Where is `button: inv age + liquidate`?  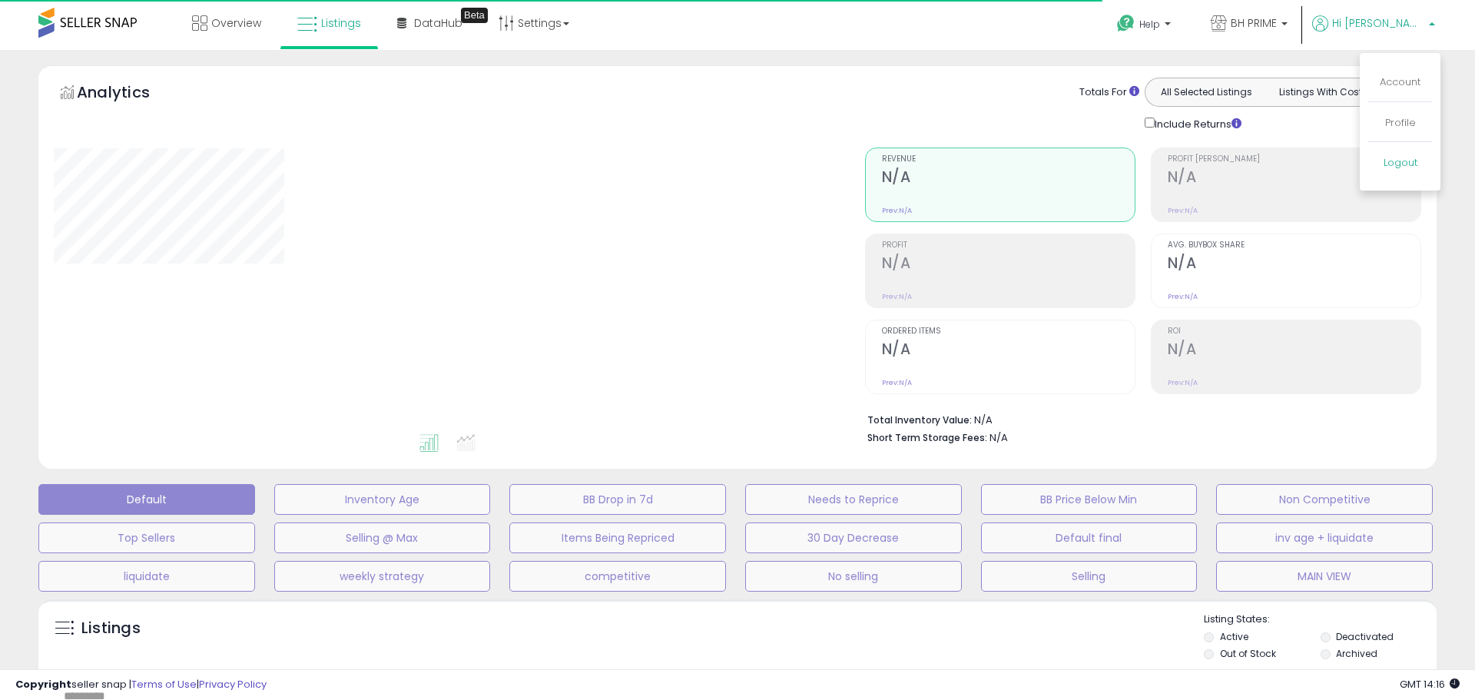 button: inv age + liquidate is located at coordinates (1325, 538).